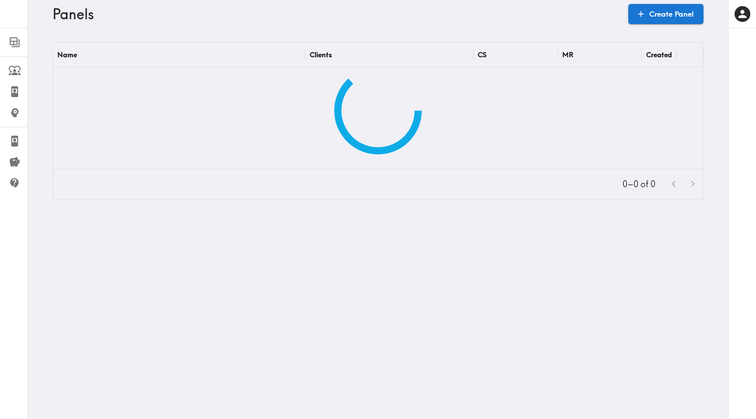 The height and width of the screenshot is (419, 756). What do you see at coordinates (482, 55) in the screenshot?
I see `div: CS` at bounding box center [482, 55].